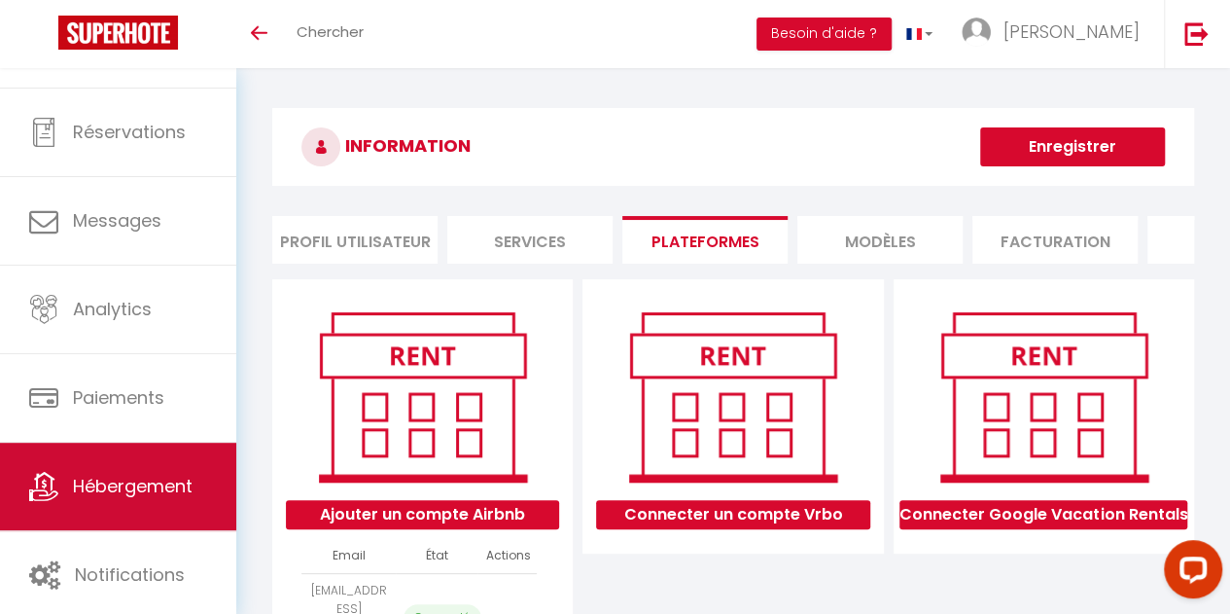 The width and height of the screenshot is (1230, 614). What do you see at coordinates (507, 555) in the screenshot?
I see `th: Actions` at bounding box center [507, 555].